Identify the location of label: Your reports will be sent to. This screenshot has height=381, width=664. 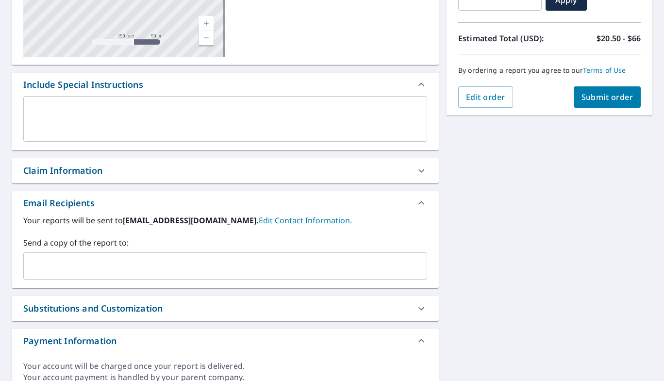
(225, 220).